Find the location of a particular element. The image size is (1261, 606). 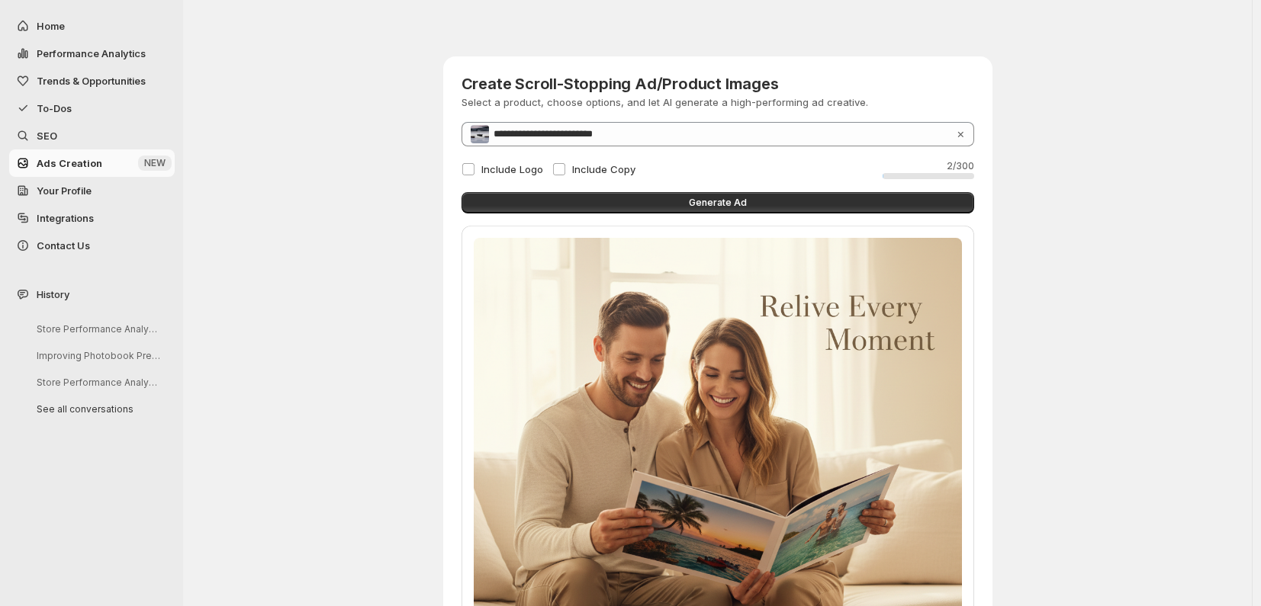

button: Home is located at coordinates (92, 26).